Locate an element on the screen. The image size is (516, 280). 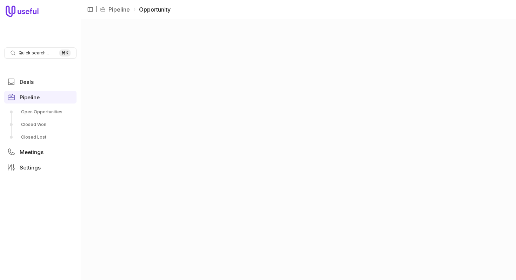
a: Closed Won is located at coordinates (40, 125).